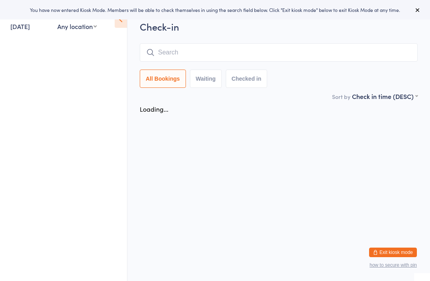  What do you see at coordinates (246, 79) in the screenshot?
I see `button: Checked in` at bounding box center [246, 79].